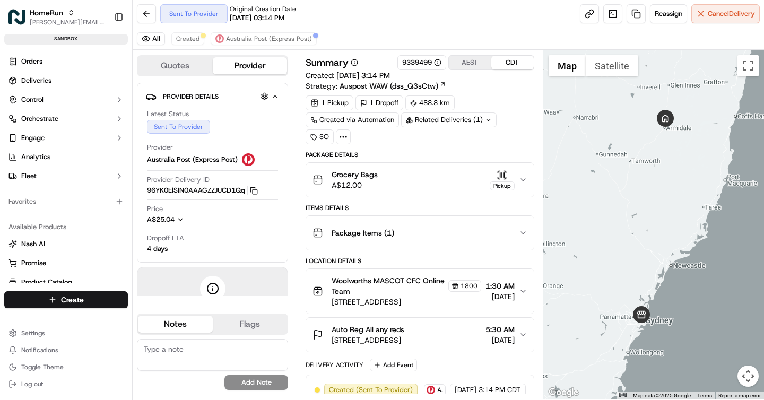 This screenshot has width=764, height=400. What do you see at coordinates (354, 185) in the screenshot?
I see `span: A$12.00` at bounding box center [354, 185].